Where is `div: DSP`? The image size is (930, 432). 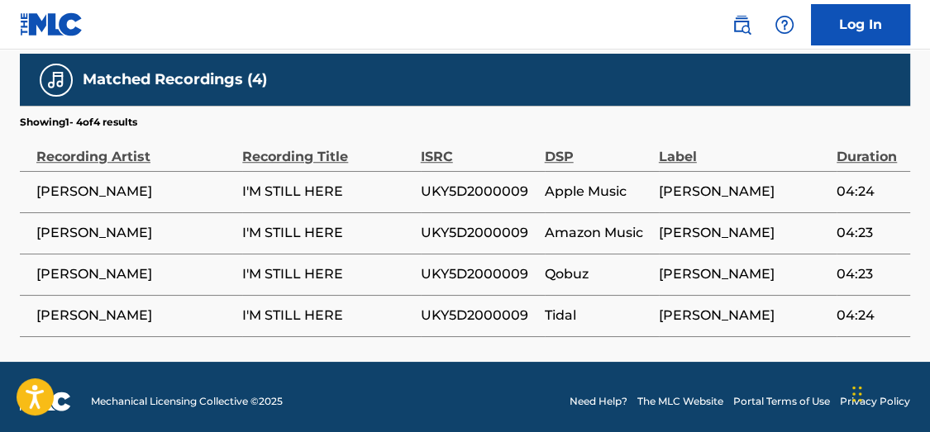 div: DSP is located at coordinates (597, 148).